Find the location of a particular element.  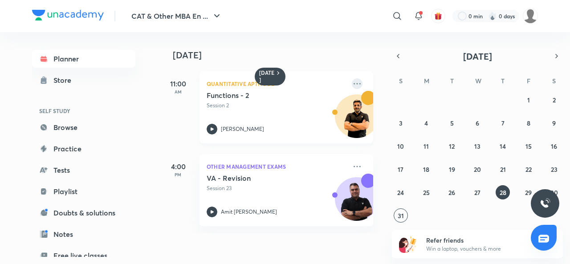

button: August 31, 2025 is located at coordinates (401, 215).